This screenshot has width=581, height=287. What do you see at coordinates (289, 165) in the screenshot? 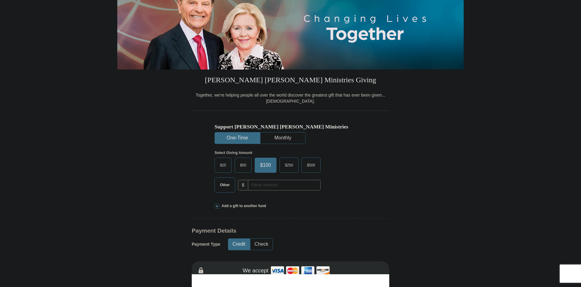
I see `span: $250` at bounding box center [289, 165].